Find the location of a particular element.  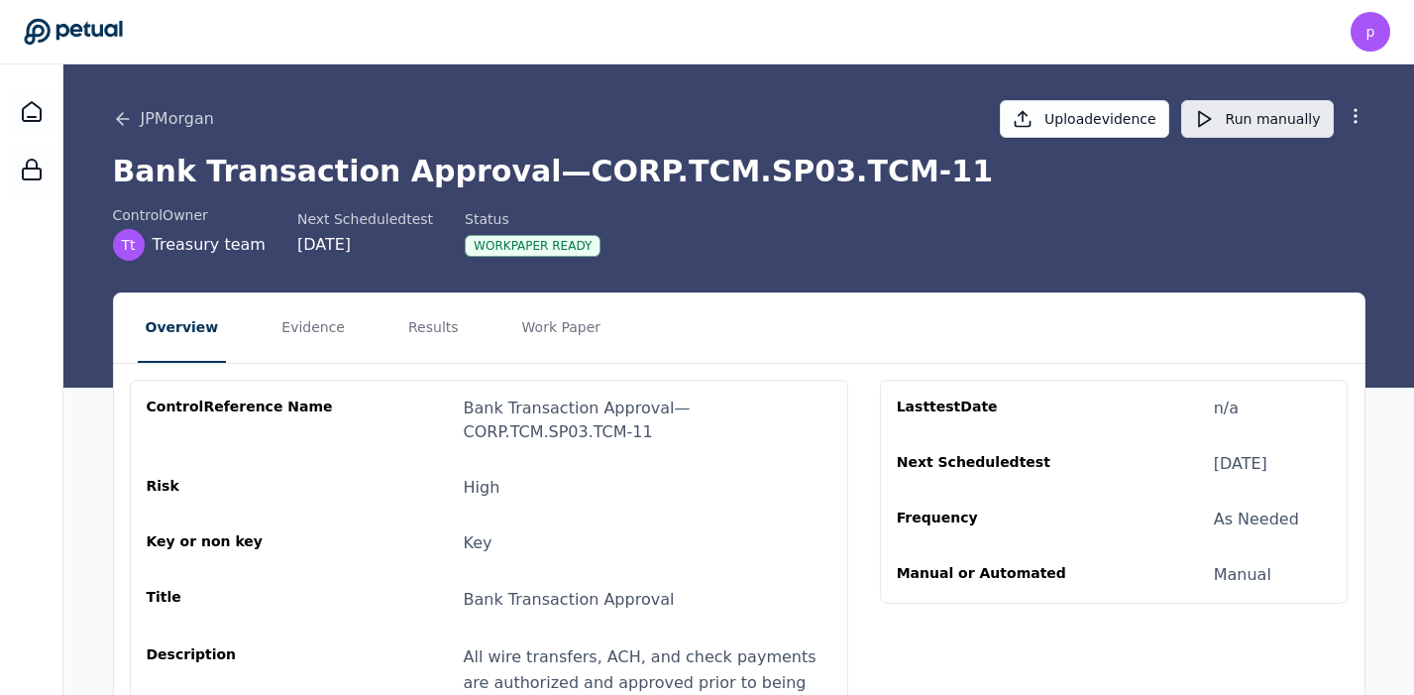

div: Key is located at coordinates (478, 543).